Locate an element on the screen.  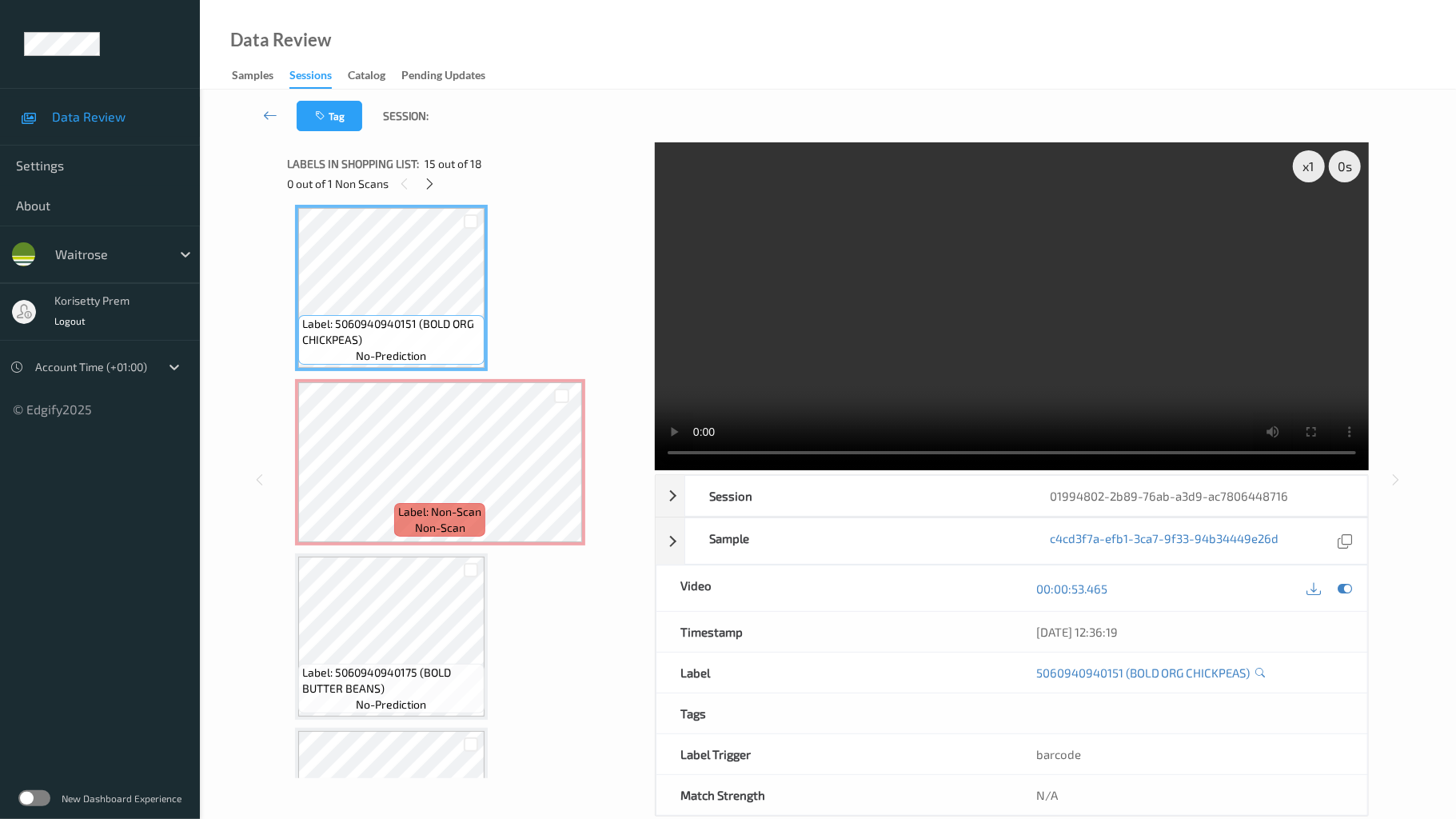
div: Session01994802-2b89-76ab-a3d9-ac7806448716 is located at coordinates (1012, 496).